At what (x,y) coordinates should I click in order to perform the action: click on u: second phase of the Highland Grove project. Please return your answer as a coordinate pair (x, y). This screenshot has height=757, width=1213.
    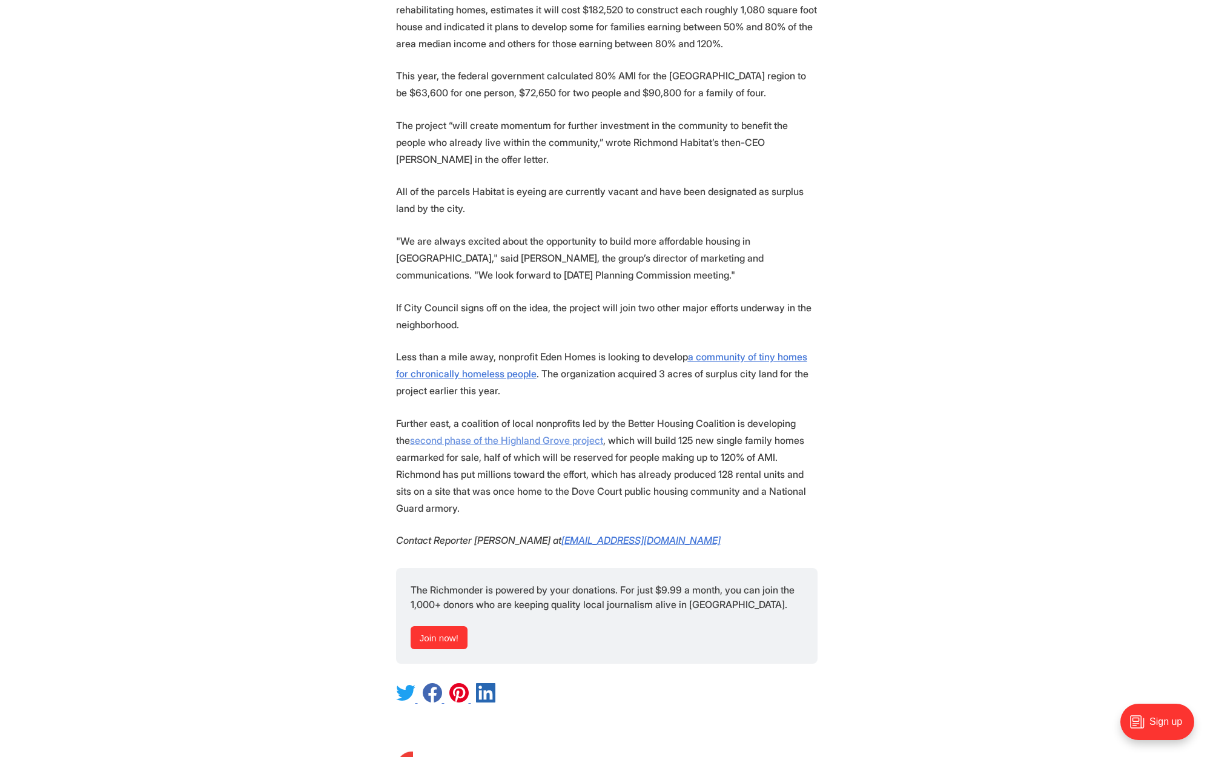
    Looking at the image, I should click on (506, 440).